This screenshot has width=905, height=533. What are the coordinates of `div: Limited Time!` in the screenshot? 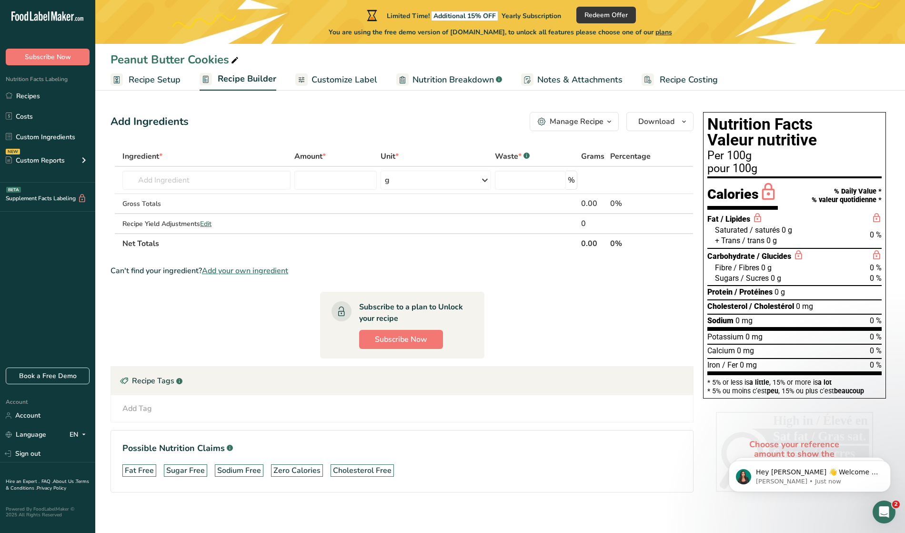 It's located at (463, 15).